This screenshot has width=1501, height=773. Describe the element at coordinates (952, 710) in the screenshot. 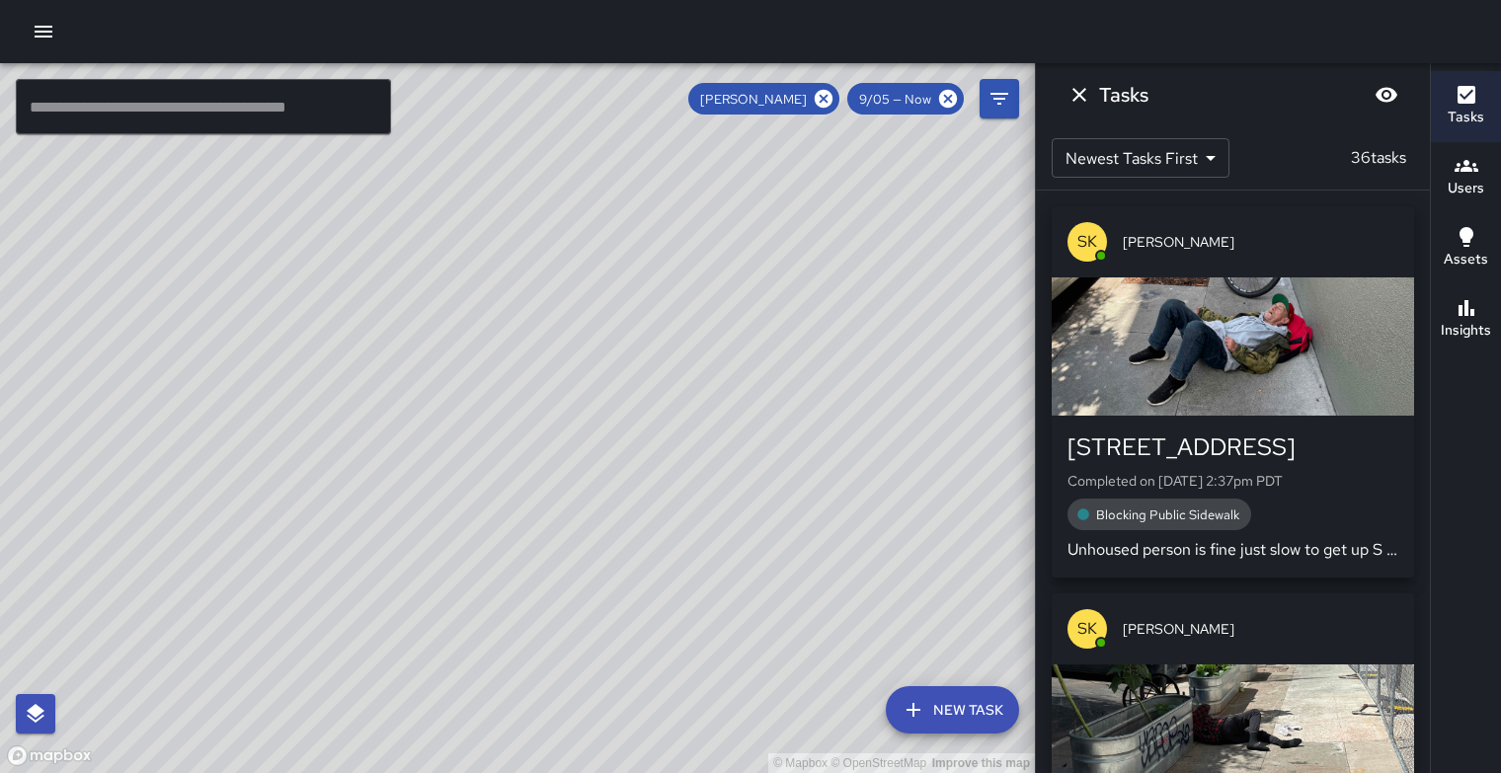

I see `button: New Task` at that location.